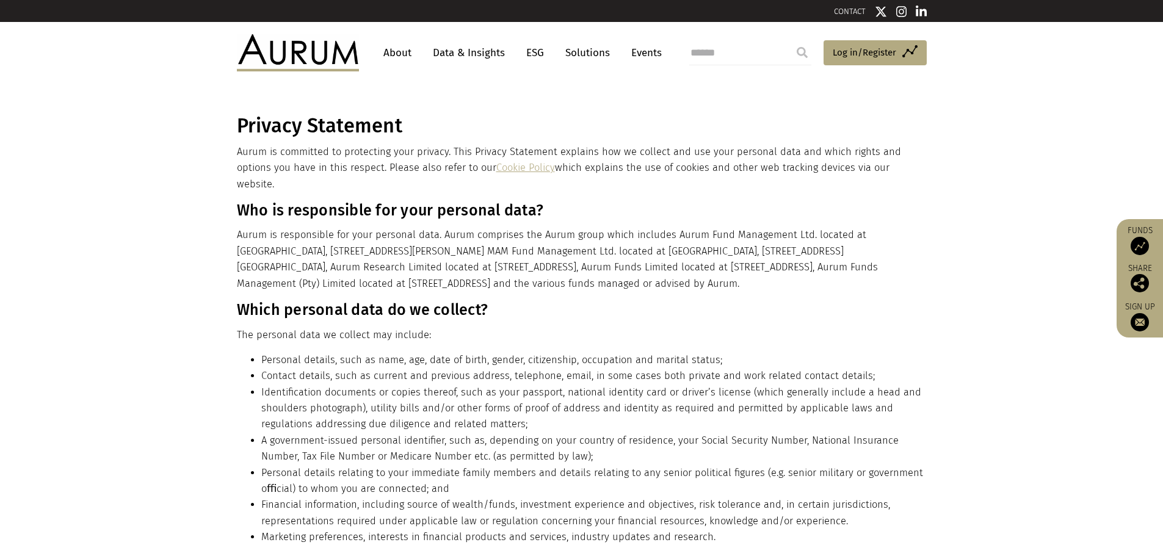  Describe the element at coordinates (587, 52) in the screenshot. I see `a: Solutions` at that location.